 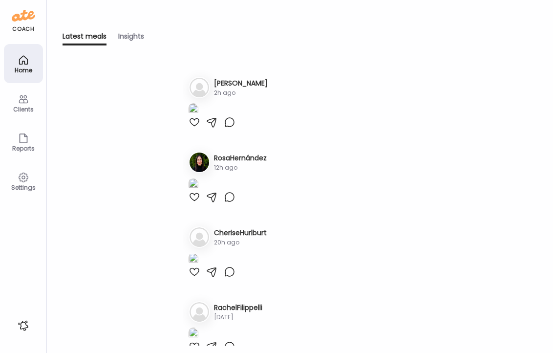 I want to click on div: 12h ago, so click(x=240, y=168).